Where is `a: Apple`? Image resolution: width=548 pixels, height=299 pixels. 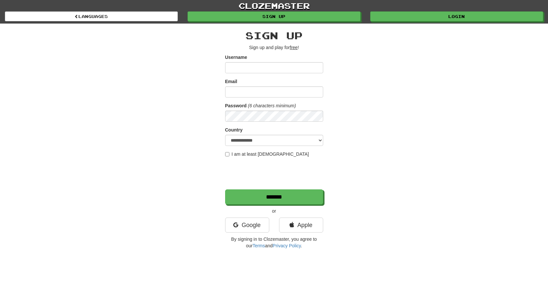
a: Apple is located at coordinates (301, 225).